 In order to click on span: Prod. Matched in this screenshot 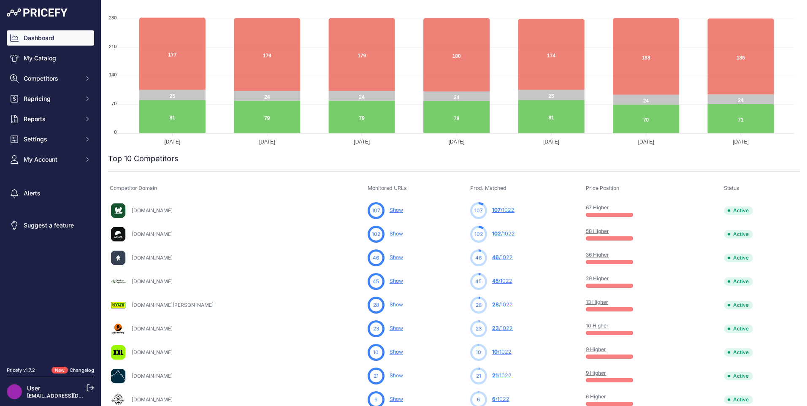, I will do `click(488, 188)`.